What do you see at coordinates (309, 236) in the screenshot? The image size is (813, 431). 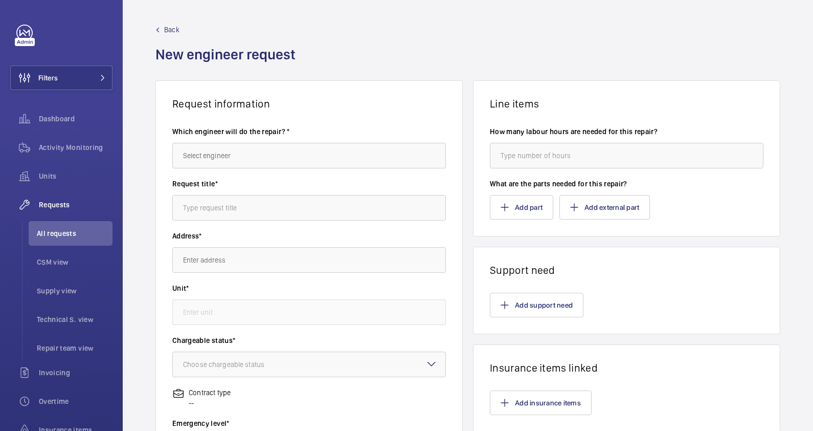 I see `label: Address*` at bounding box center [309, 236].